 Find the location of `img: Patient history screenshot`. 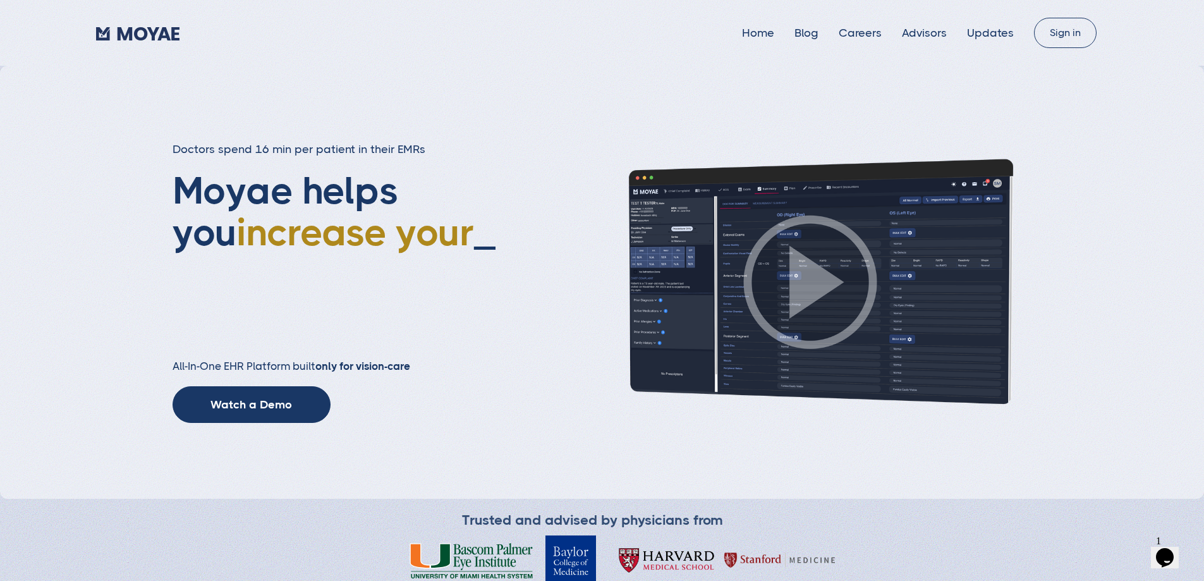

img: Patient history screenshot is located at coordinates (811, 282).